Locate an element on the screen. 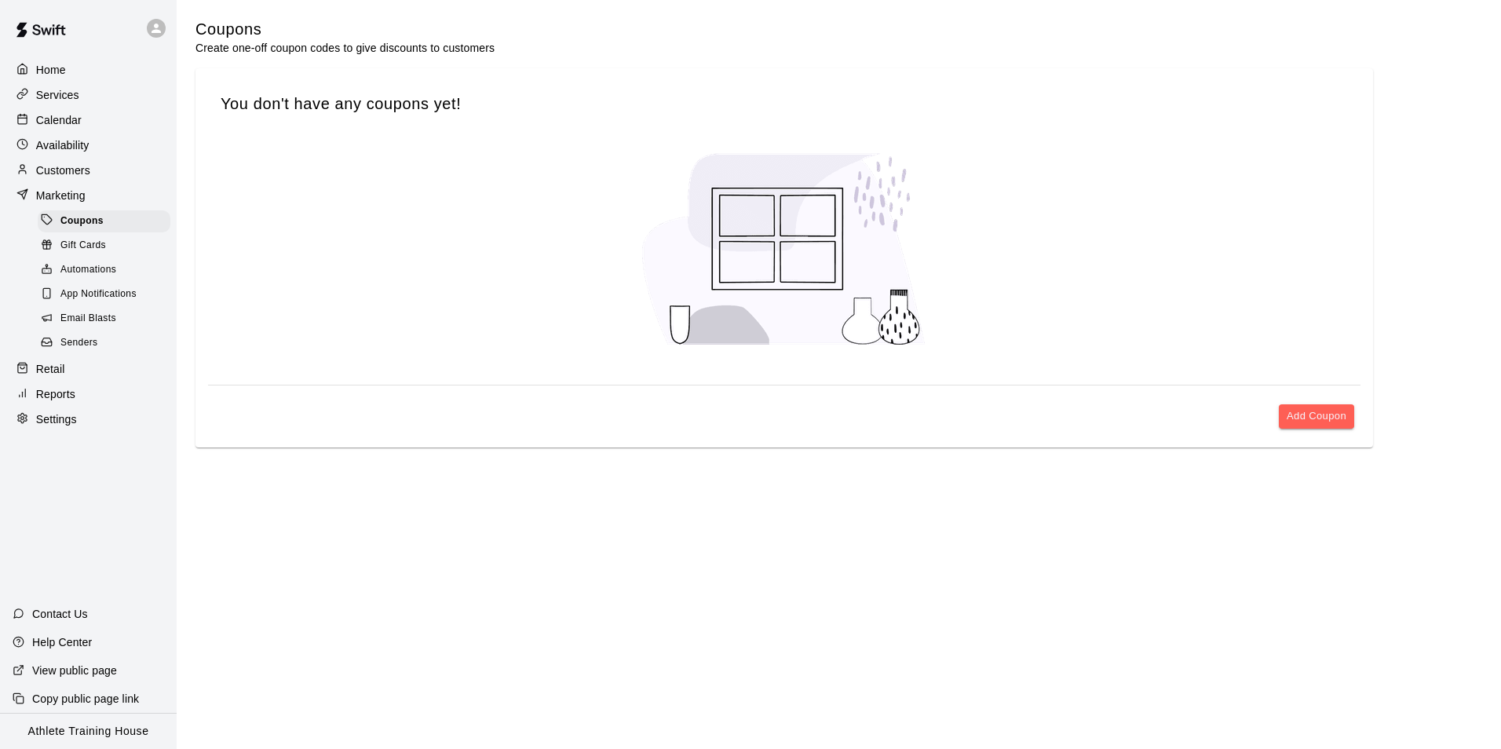  button: Add Coupon is located at coordinates (1316, 416).